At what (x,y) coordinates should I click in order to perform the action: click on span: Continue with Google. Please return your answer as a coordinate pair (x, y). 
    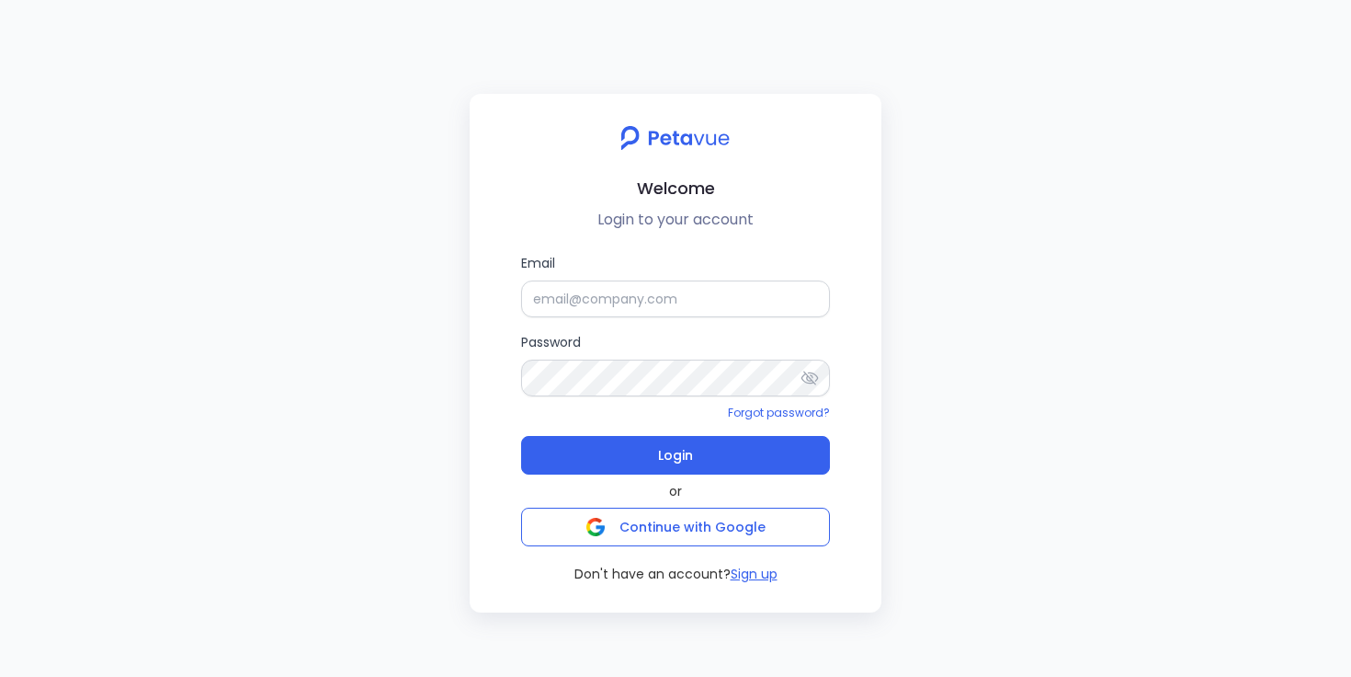
    Looking at the image, I should click on (692, 527).